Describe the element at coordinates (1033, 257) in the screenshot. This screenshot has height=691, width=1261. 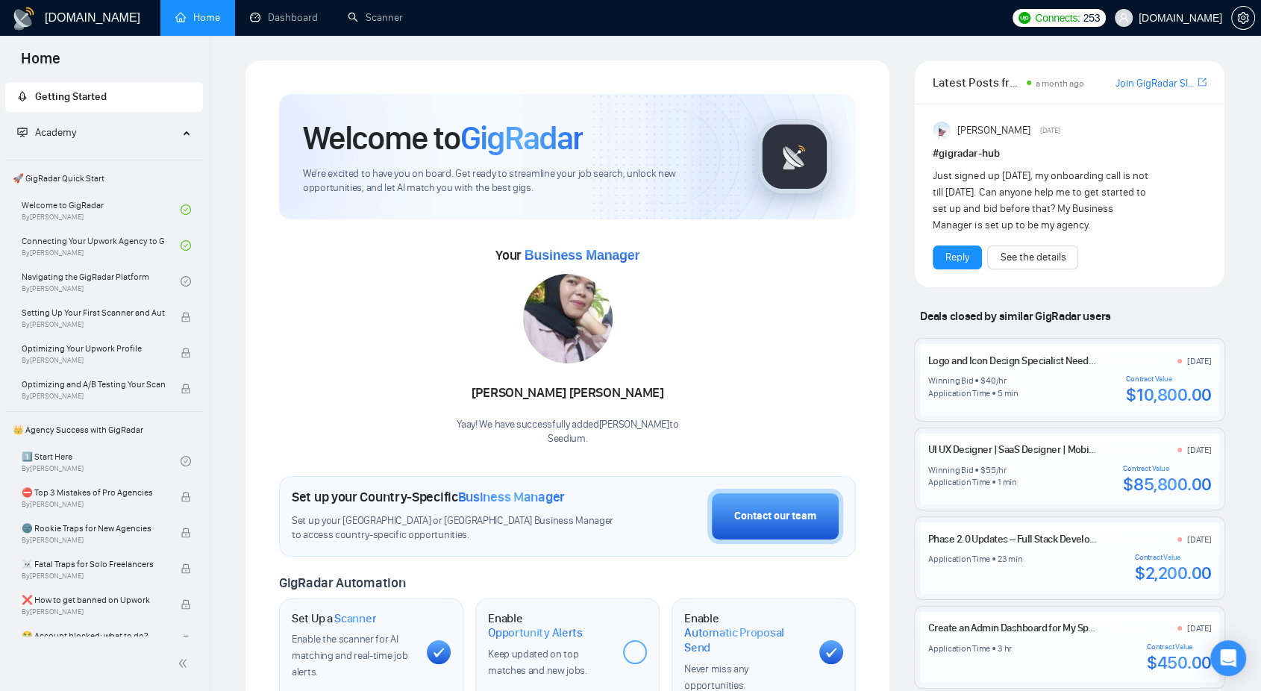
I see `button: See the details` at that location.